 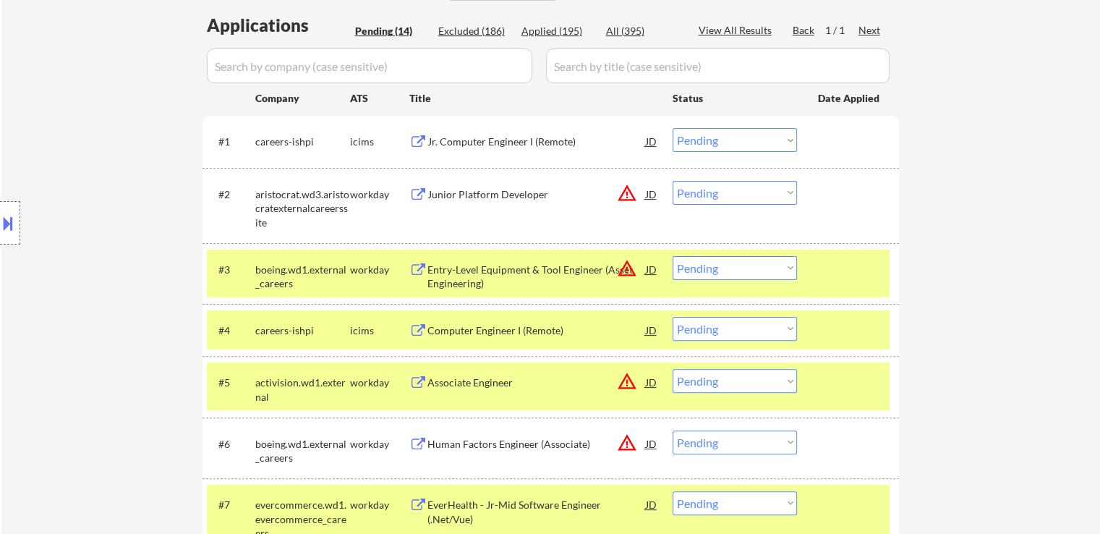 I want to click on input: Search by title (case sensitive), so click(x=718, y=66).